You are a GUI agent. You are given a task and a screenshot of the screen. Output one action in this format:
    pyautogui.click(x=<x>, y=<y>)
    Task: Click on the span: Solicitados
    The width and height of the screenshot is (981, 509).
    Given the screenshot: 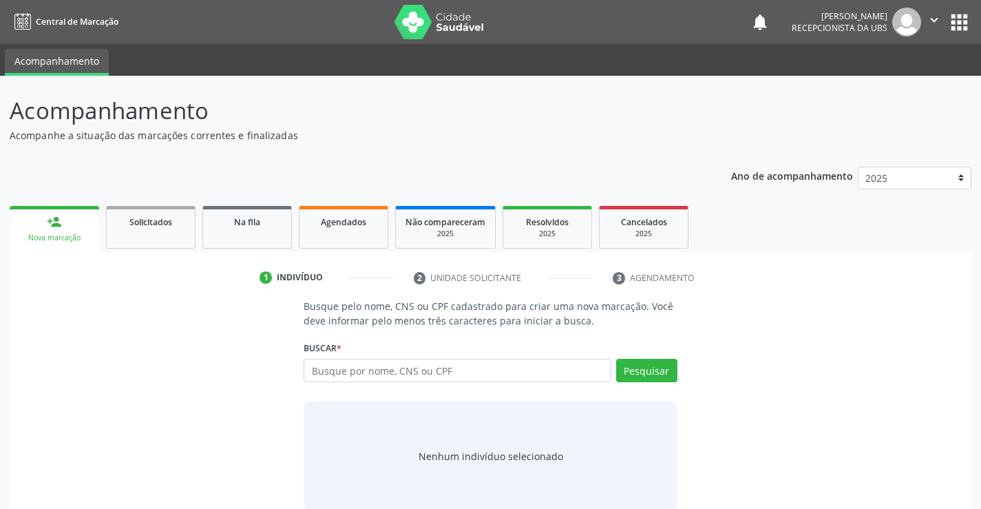 What is the action you would take?
    pyautogui.click(x=151, y=222)
    